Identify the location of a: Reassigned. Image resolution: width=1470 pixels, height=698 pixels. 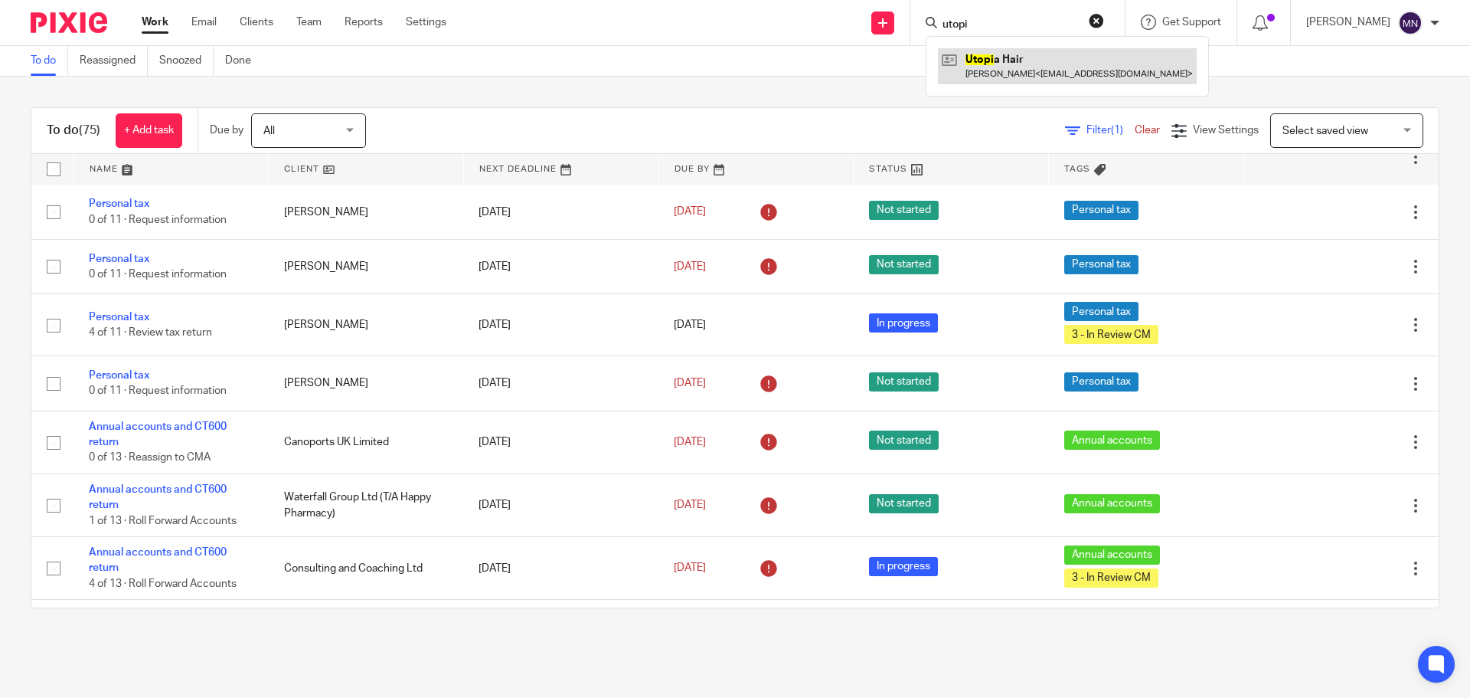
(113, 60).